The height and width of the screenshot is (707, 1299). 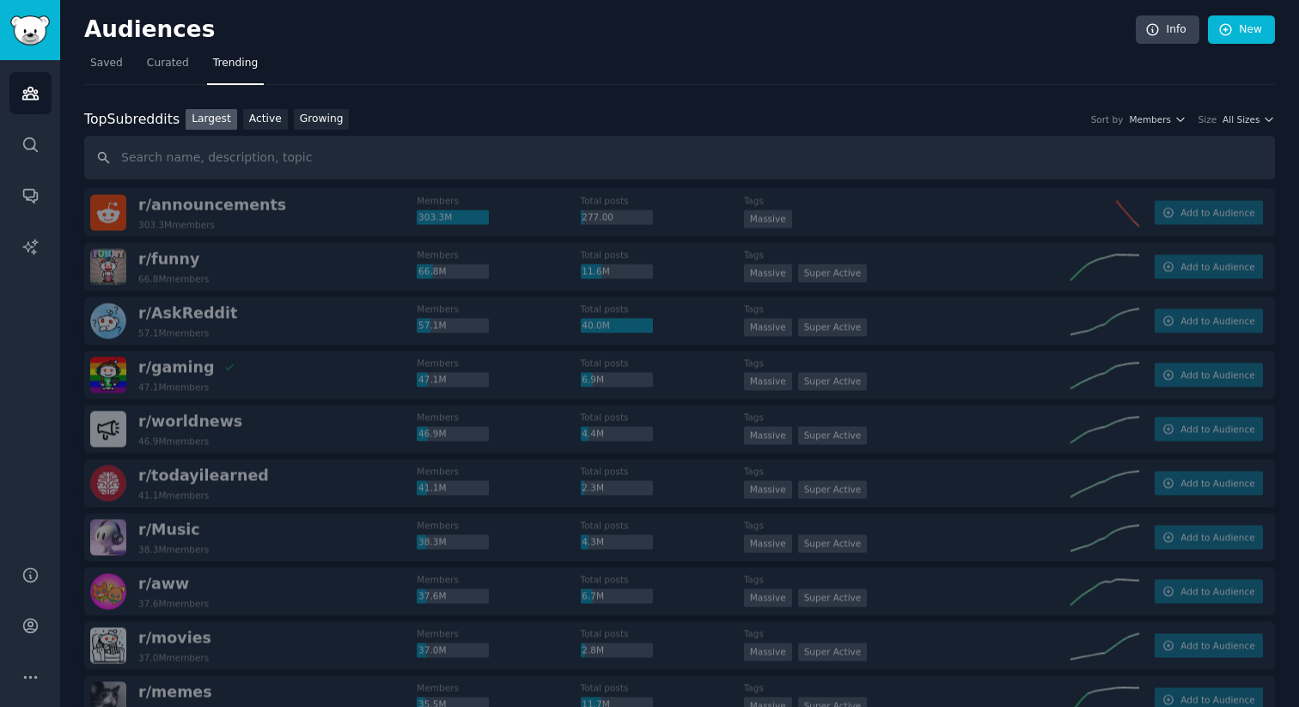 I want to click on a: Info, so click(x=1168, y=30).